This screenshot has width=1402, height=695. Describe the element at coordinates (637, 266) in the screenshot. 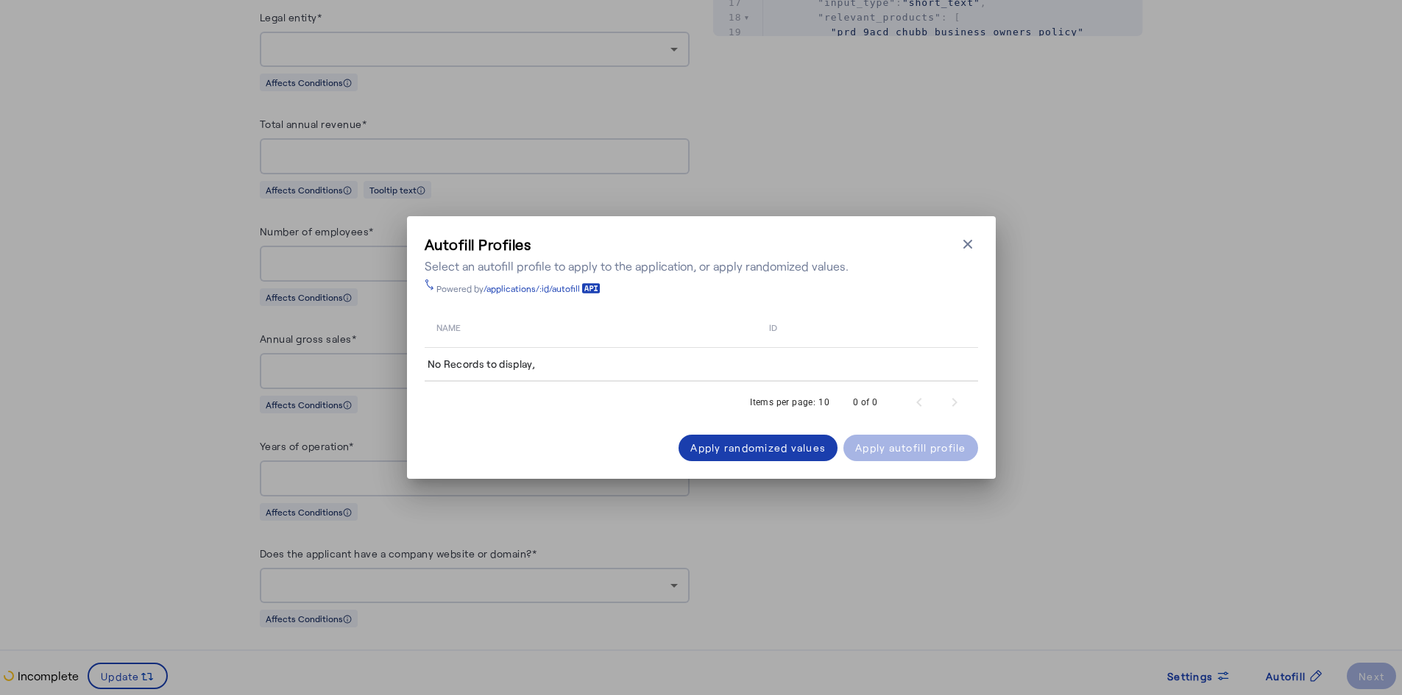

I see `div: Select an autofill profile to apply to the application, or apply randomized values.` at that location.